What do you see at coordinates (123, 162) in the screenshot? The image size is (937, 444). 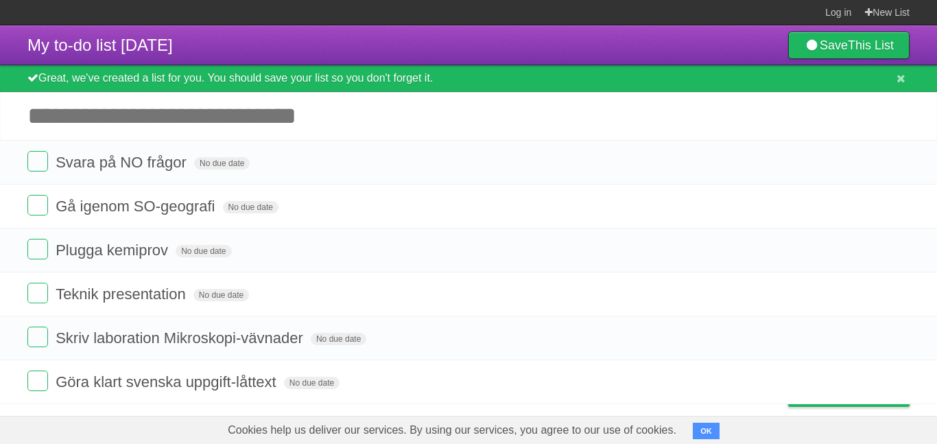 I see `span: Svara på NO frågor` at bounding box center [123, 162].